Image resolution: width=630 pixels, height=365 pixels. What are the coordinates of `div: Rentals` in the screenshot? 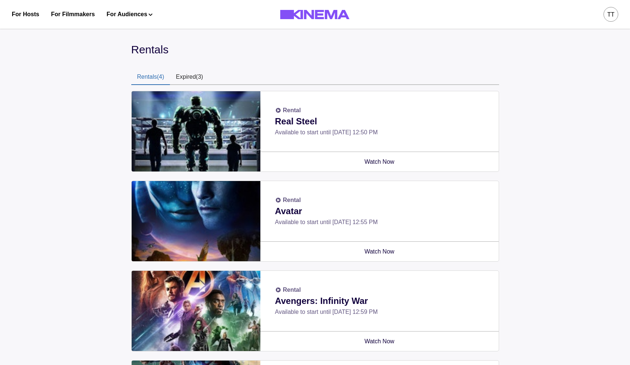 It's located at (315, 49).